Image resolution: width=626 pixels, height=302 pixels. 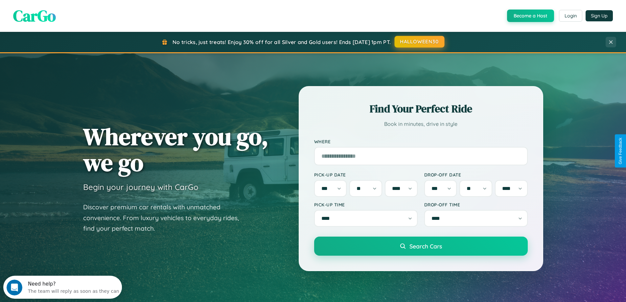 What do you see at coordinates (599, 16) in the screenshot?
I see `button: Sign Up` at bounding box center [599, 16].